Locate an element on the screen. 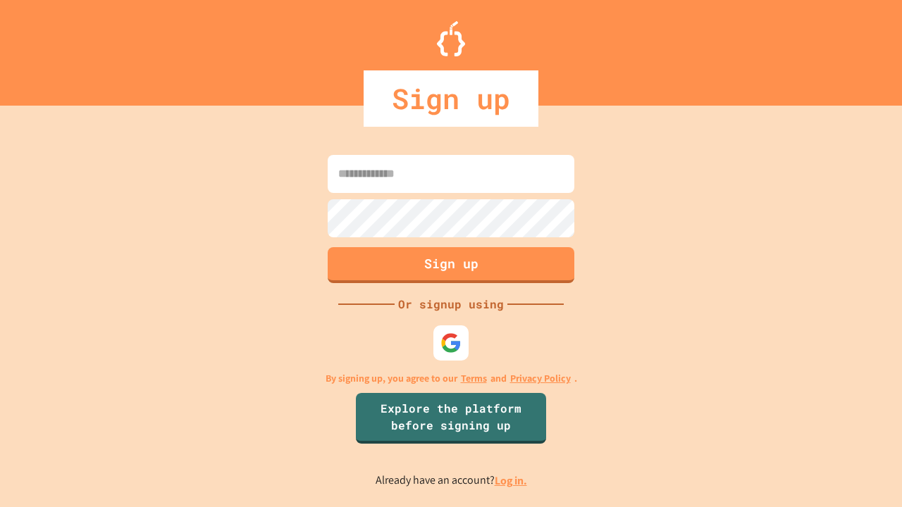 Image resolution: width=902 pixels, height=507 pixels. img: google-icon.svg is located at coordinates (451, 343).